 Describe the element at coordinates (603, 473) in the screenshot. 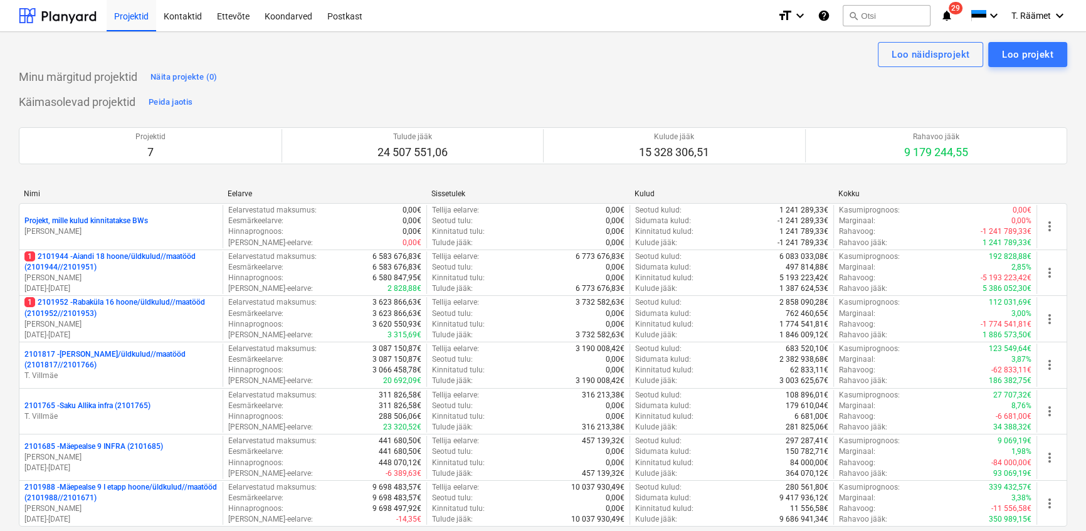

I see `p: 457 139,32€` at that location.